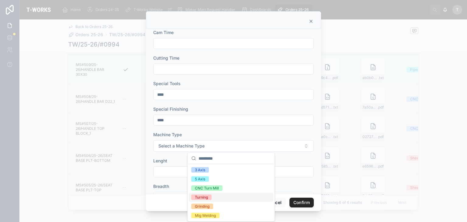  What do you see at coordinates (301, 202) in the screenshot?
I see `button: Confirm` at bounding box center [301, 202].